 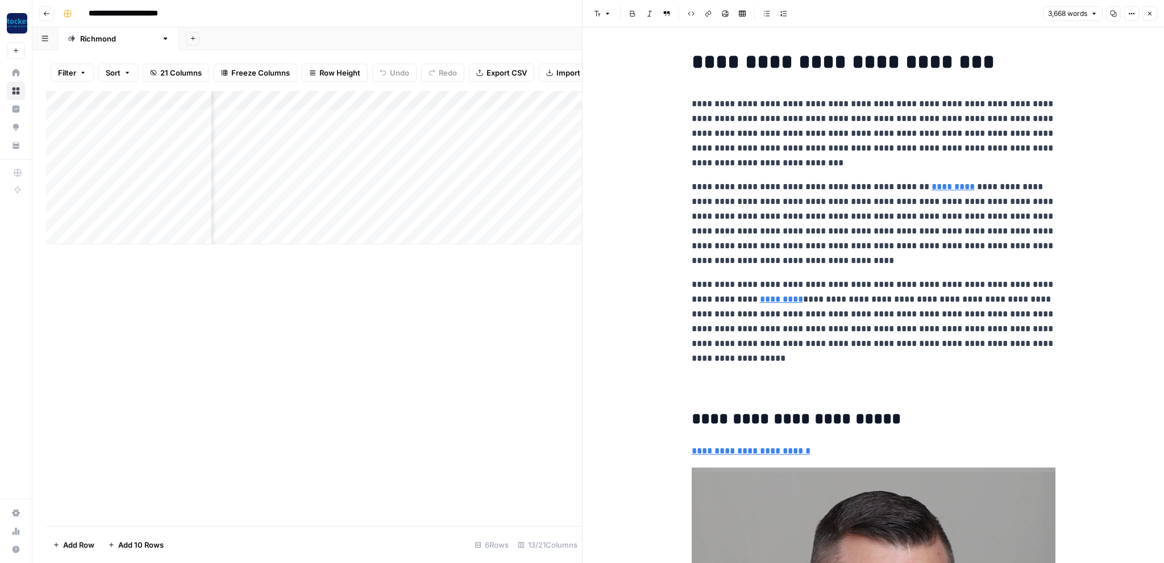 I want to click on span: Sort, so click(x=113, y=73).